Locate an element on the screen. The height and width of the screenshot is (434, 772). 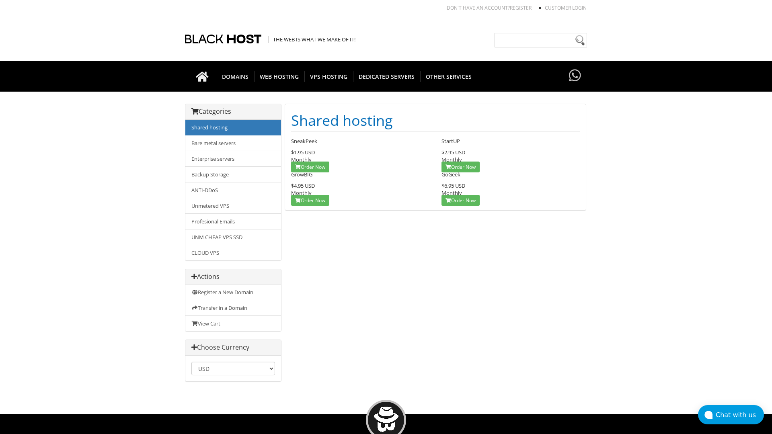
h3: Choose Currency is located at coordinates (233, 348).